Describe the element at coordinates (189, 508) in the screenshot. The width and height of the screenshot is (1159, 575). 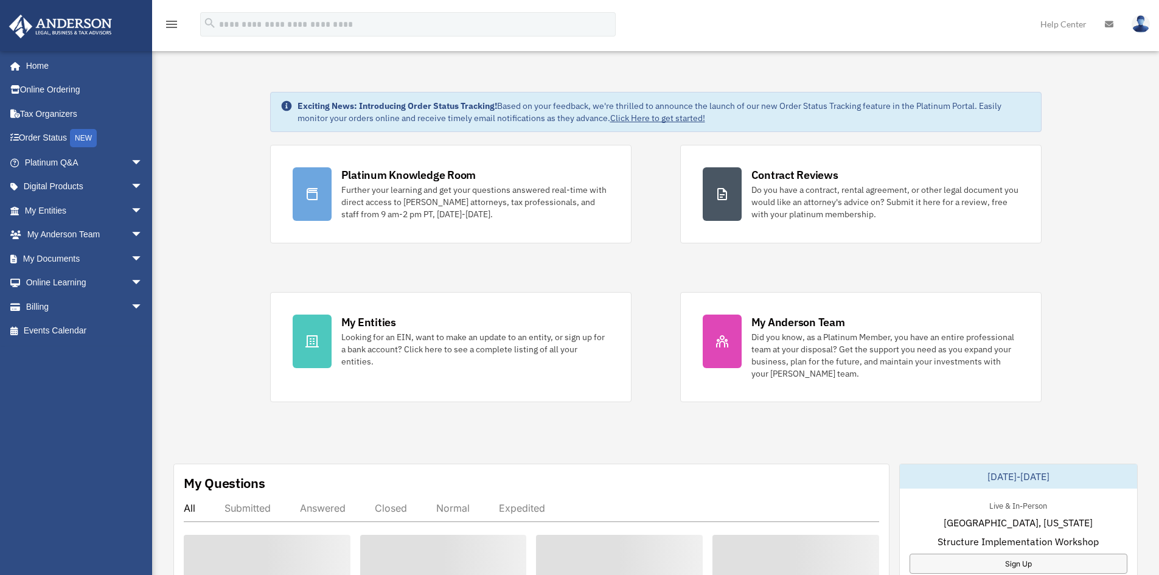
I see `div: All` at that location.